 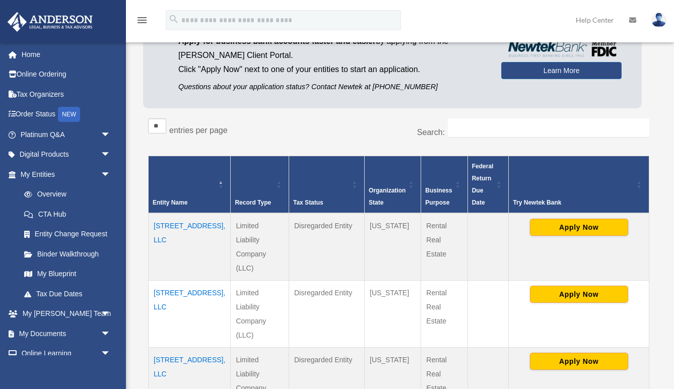 What do you see at coordinates (488, 184) in the screenshot?
I see `th: Federal Return Due Date: Activate to sort` at bounding box center [488, 184].